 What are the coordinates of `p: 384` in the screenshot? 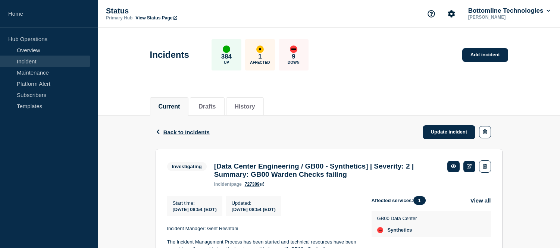 It's located at (226, 57).